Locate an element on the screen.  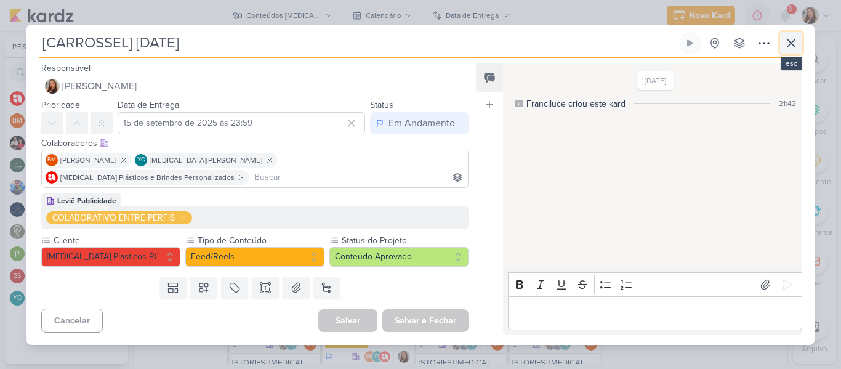
button: Cancelar is located at coordinates (72, 320).